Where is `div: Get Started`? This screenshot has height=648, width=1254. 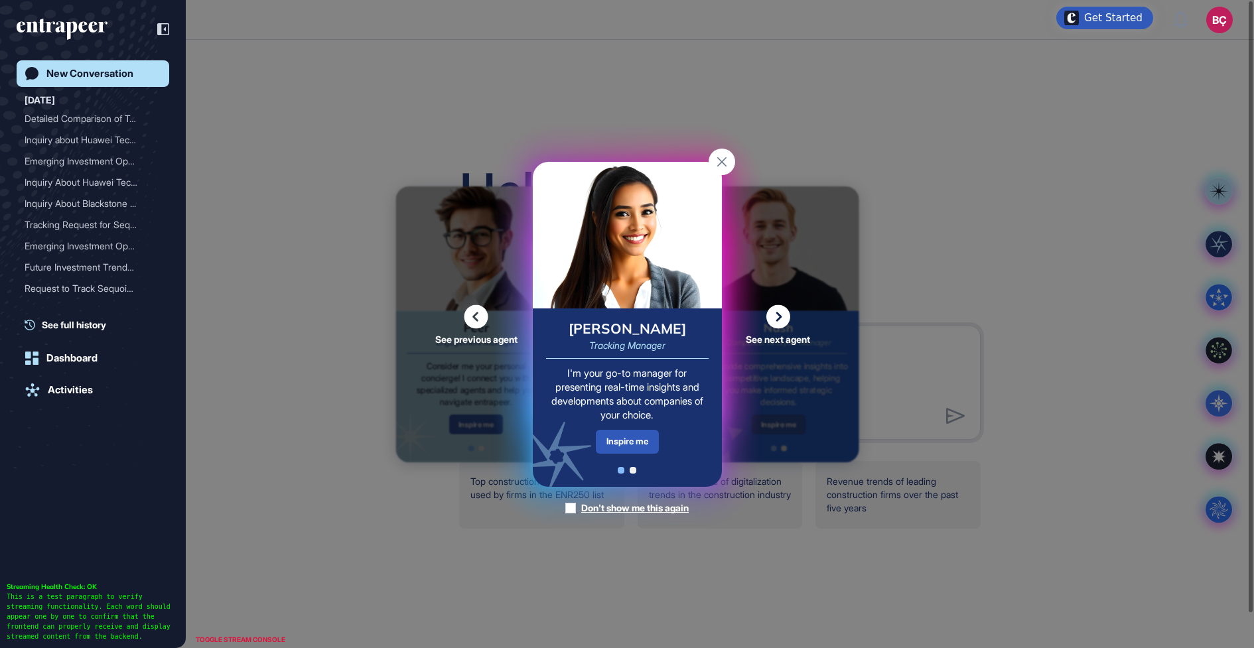
div: Get Started is located at coordinates (1113, 18).